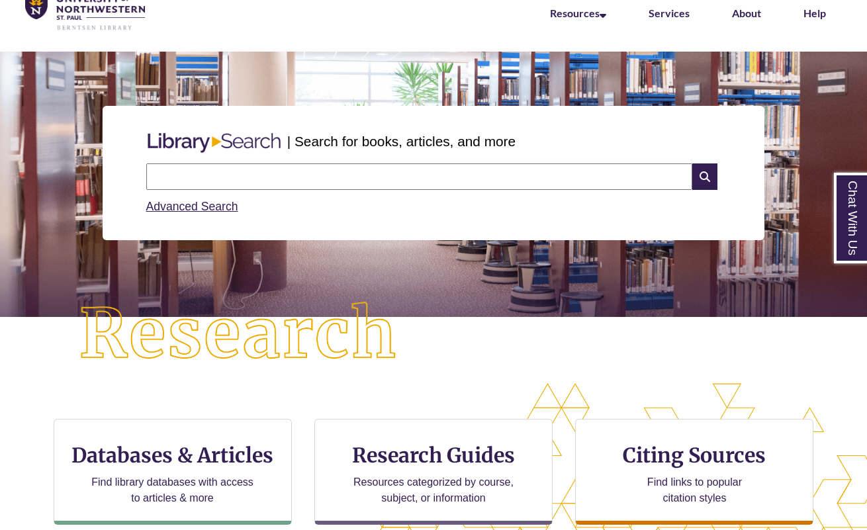 This screenshot has width=867, height=530. Describe the element at coordinates (694, 472) in the screenshot. I see `a: Citing Sources Find links to popular citation styles` at that location.